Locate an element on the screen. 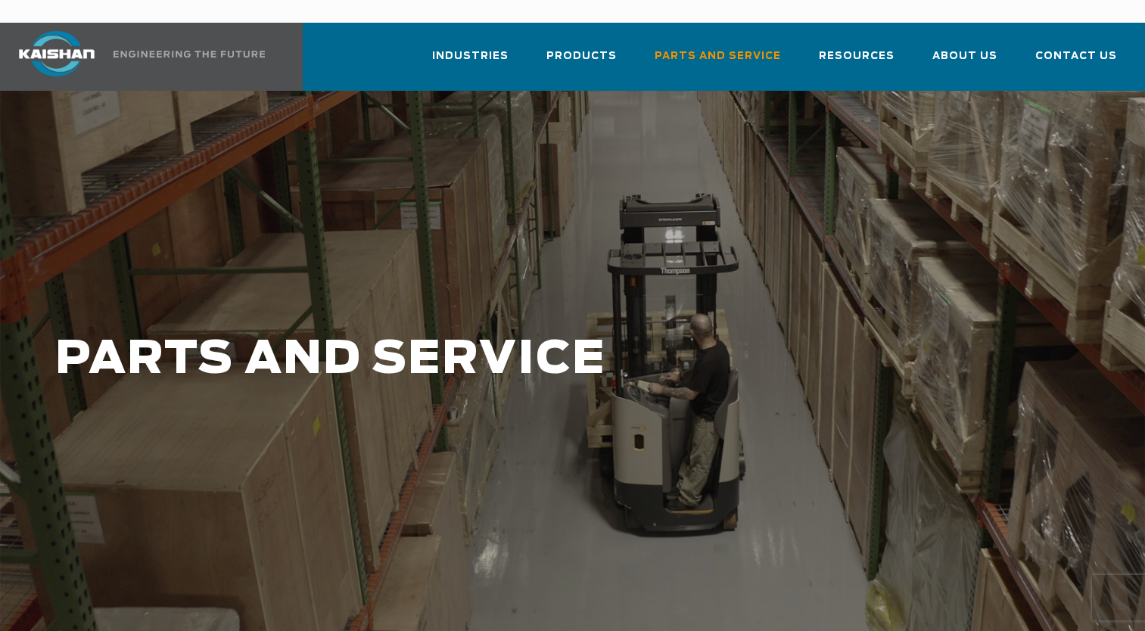 This screenshot has height=631, width=1145. a: Contact Us is located at coordinates (1076, 62).